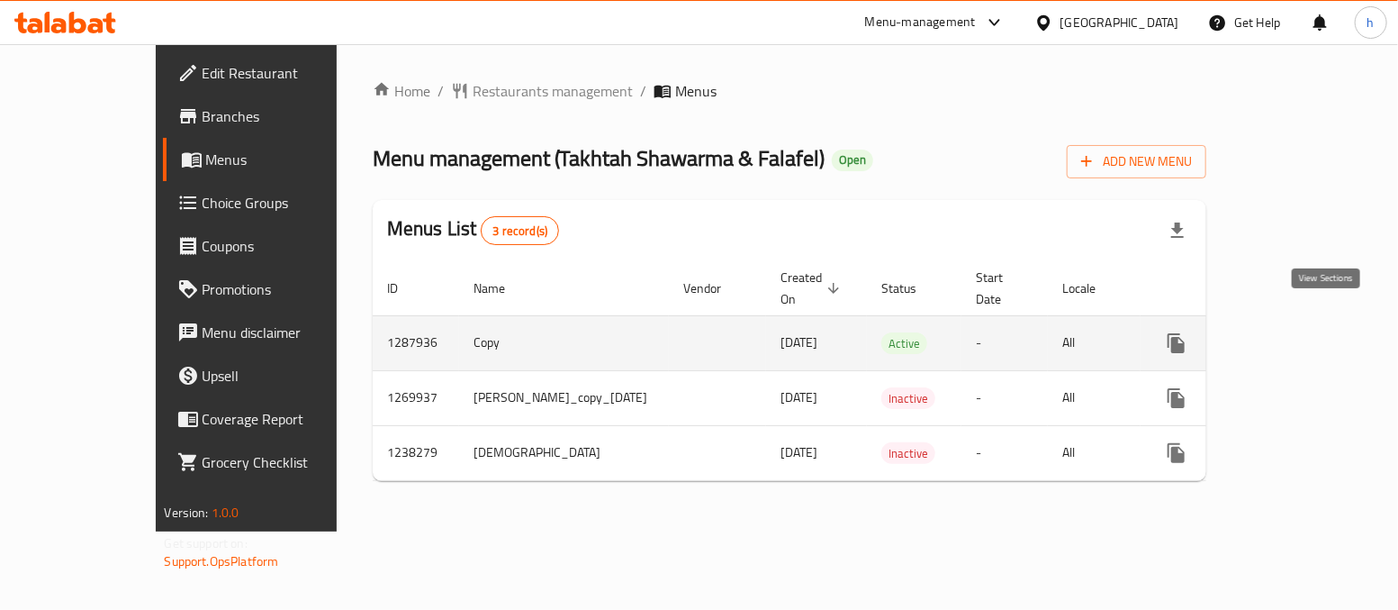 The height and width of the screenshot is (610, 1398). What do you see at coordinates (473, 230) in the screenshot?
I see `h2: Menus List` at bounding box center [473, 230].